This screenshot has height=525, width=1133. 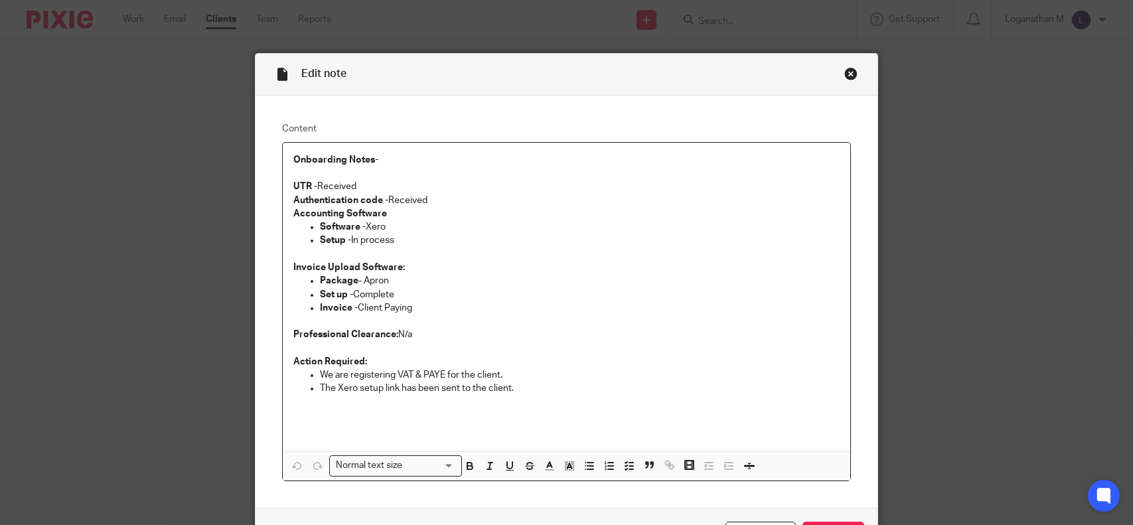 What do you see at coordinates (346, 335) in the screenshot?
I see `strong: Professional Clearance:` at bounding box center [346, 335].